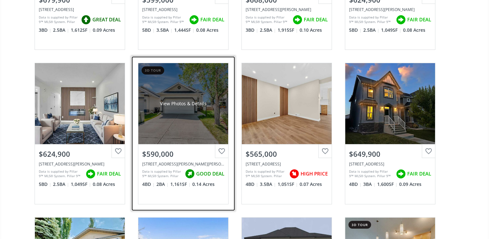 Image resolution: width=489 pixels, height=239 pixels. Describe the element at coordinates (183, 154) in the screenshot. I see `div: $590,000` at that location.